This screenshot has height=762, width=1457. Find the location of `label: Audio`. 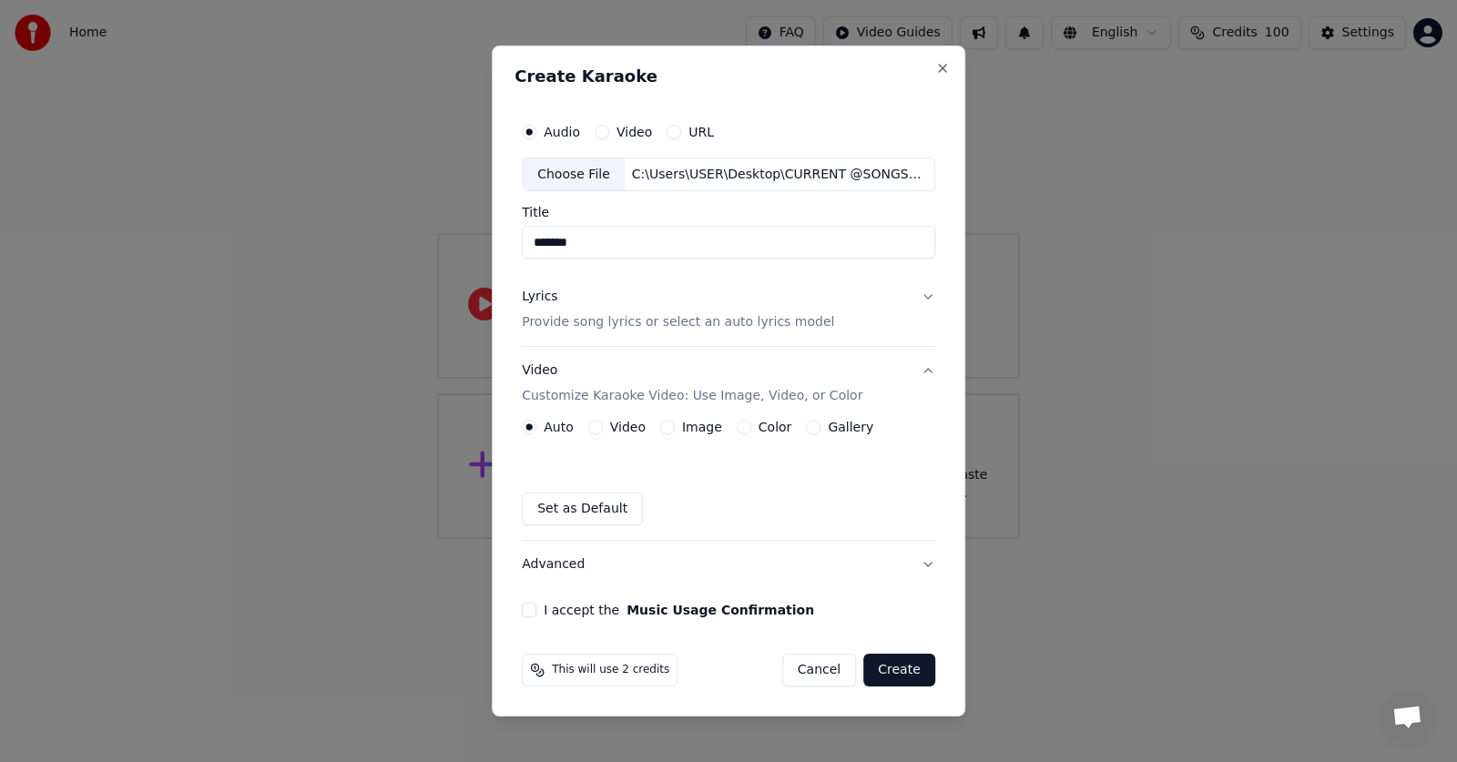

label: Audio is located at coordinates (562, 132).